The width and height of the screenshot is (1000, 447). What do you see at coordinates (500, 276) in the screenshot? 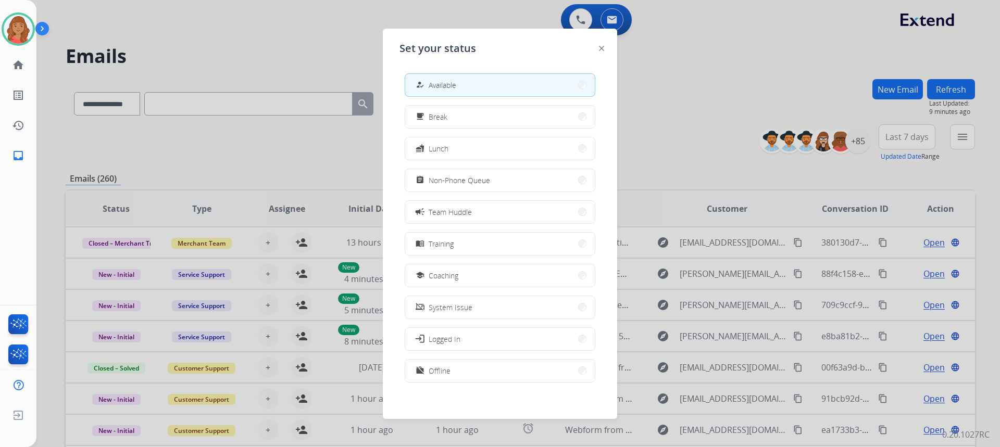
I see `button: Coaching` at bounding box center [500, 276].